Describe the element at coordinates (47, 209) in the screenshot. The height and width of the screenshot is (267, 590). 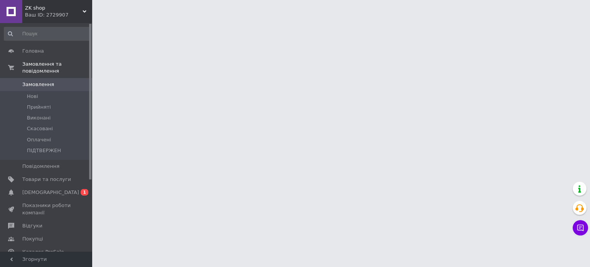
I see `span: Показники роботи компанії` at that location.